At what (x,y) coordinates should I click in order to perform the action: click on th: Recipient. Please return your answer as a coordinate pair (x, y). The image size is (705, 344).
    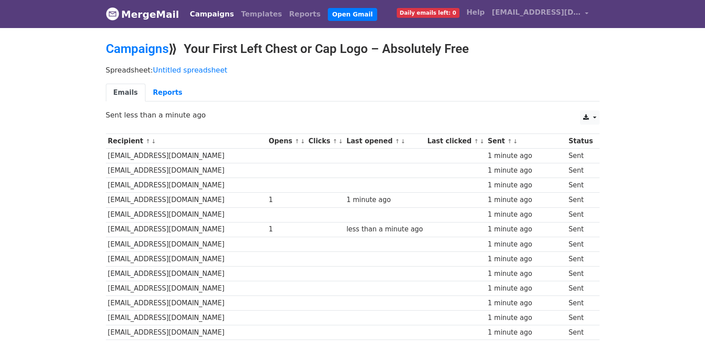
    Looking at the image, I should click on (186, 141).